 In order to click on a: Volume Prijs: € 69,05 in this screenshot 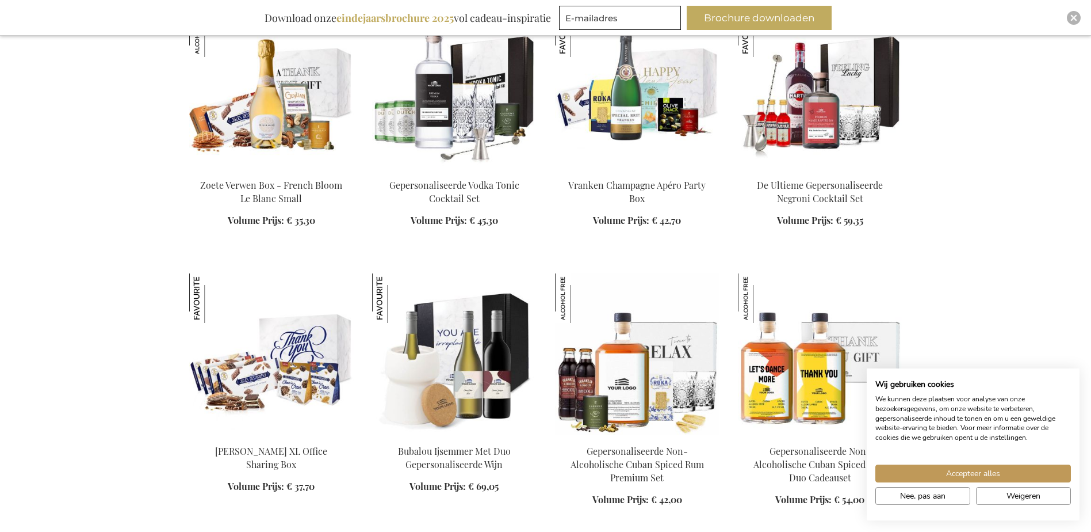, I will do `click(454, 486)`.